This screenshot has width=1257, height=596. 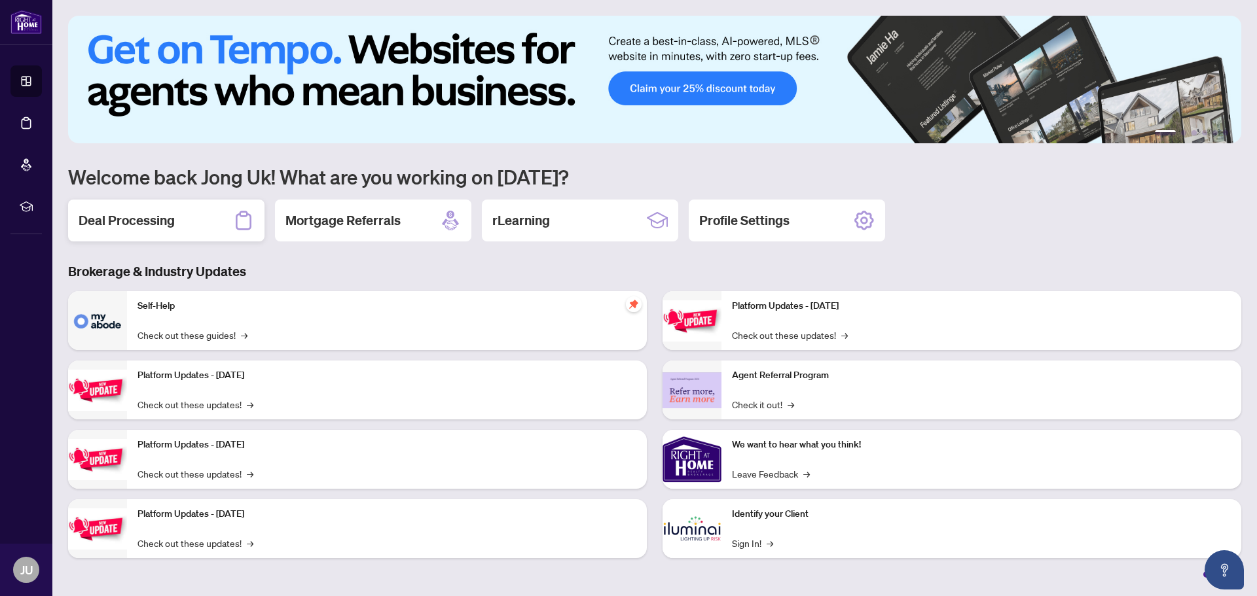 I want to click on h2: rLearning, so click(x=521, y=221).